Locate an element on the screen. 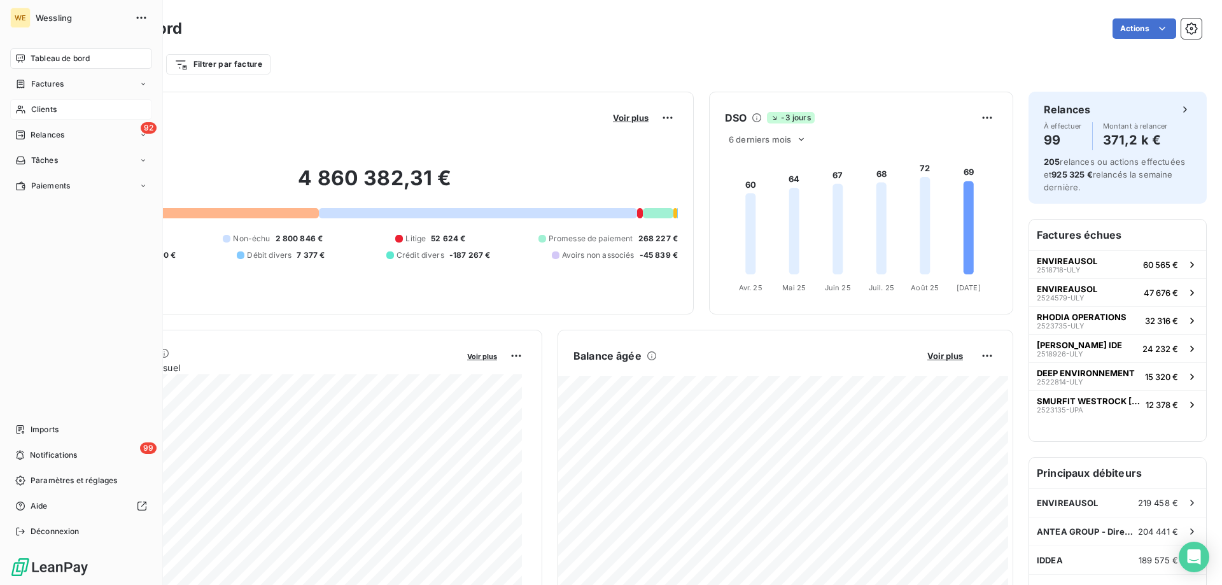  div: WE is located at coordinates (20, 18).